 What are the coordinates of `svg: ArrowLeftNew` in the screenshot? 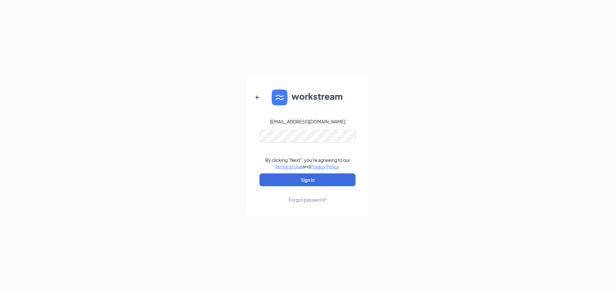 It's located at (258, 97).